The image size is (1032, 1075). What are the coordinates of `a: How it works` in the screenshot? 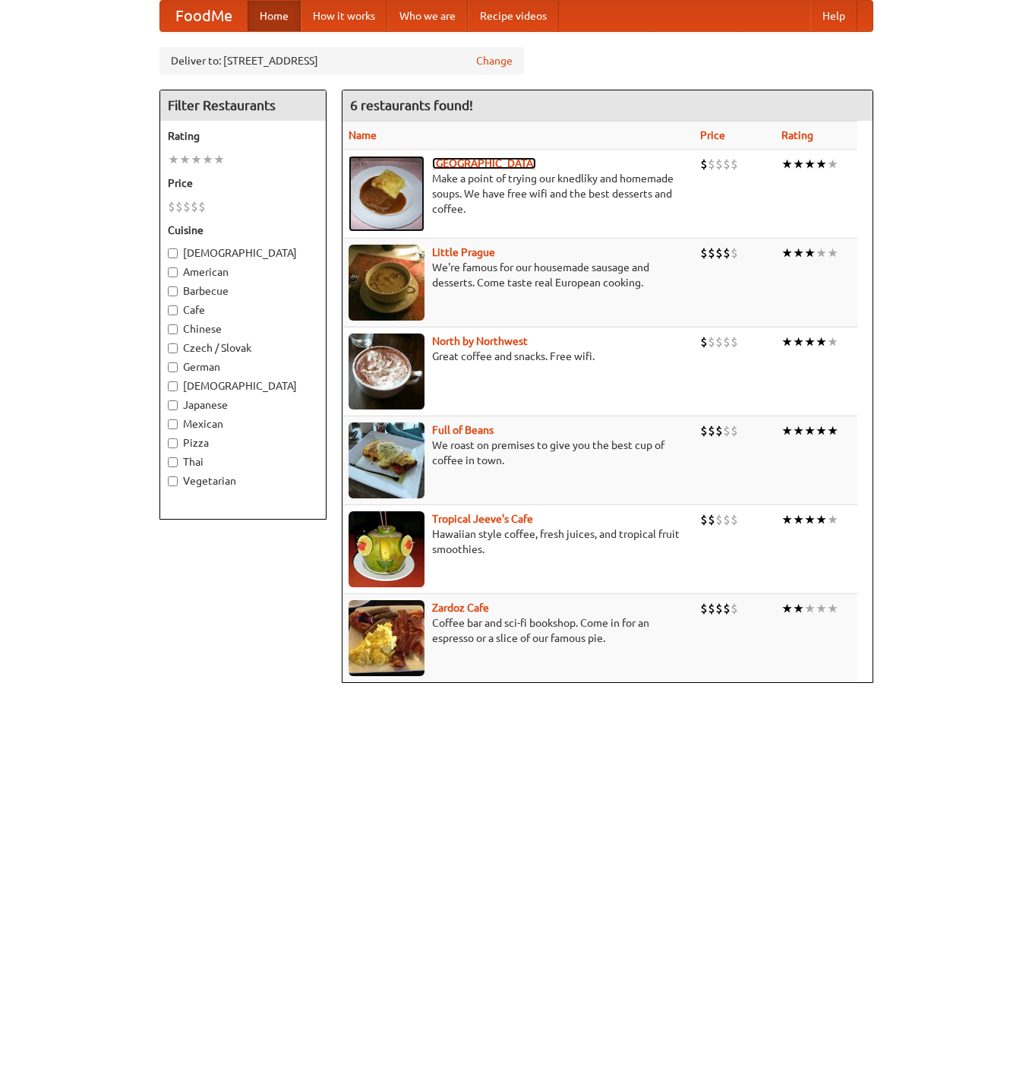 It's located at (344, 16).